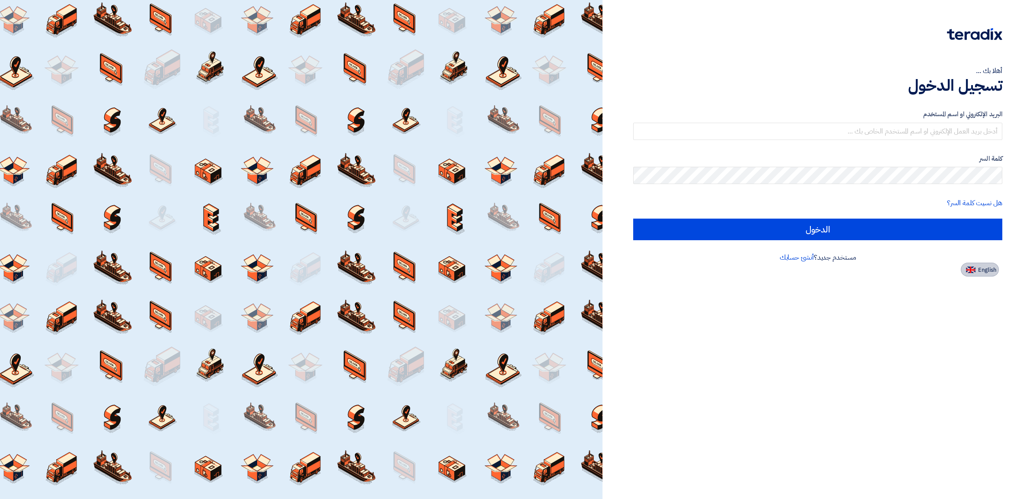  I want to click on input: أدخل بريد العمل الإلكتروني او اسم المستخدم الخاص بك ..., so click(818, 131).